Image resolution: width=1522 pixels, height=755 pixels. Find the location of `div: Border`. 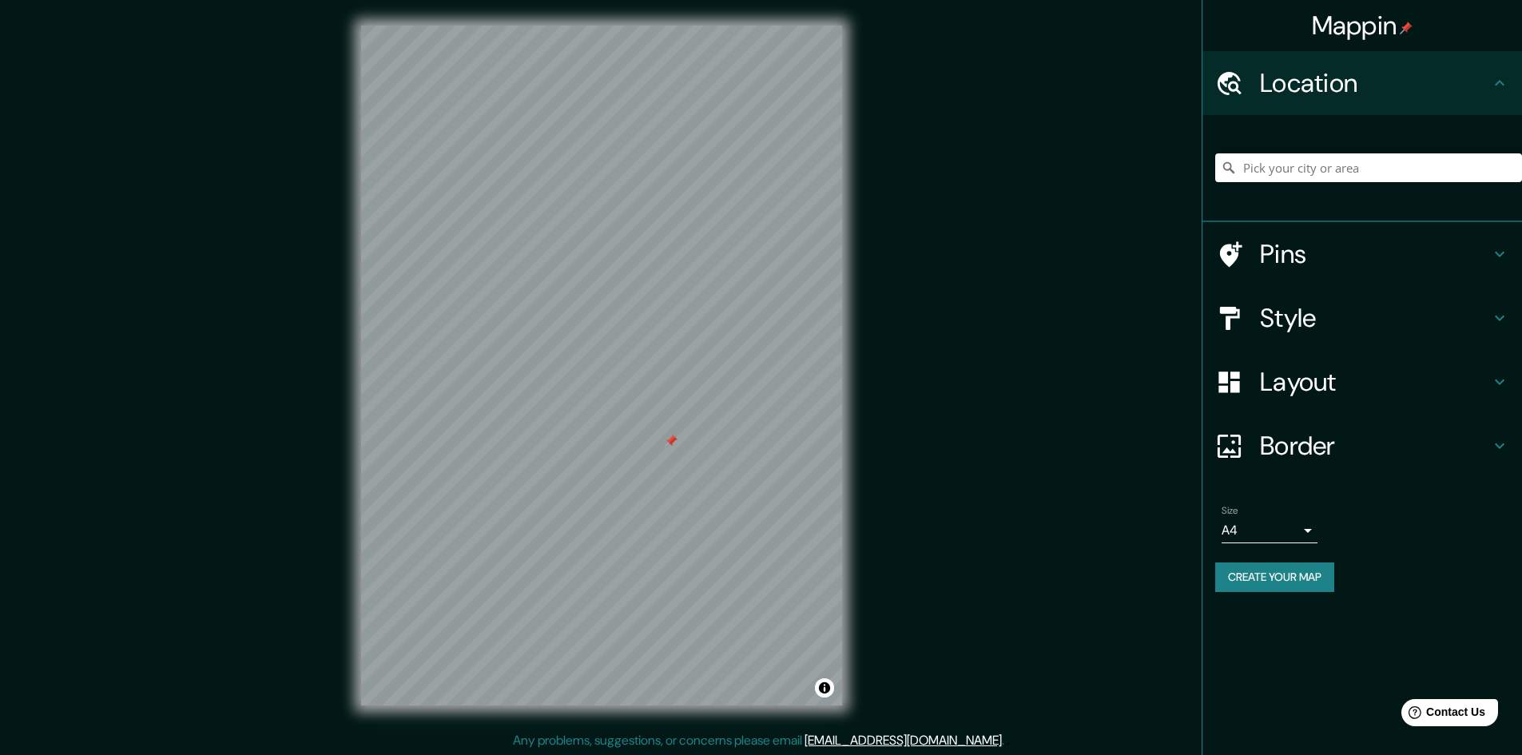

div: Border is located at coordinates (1362, 446).